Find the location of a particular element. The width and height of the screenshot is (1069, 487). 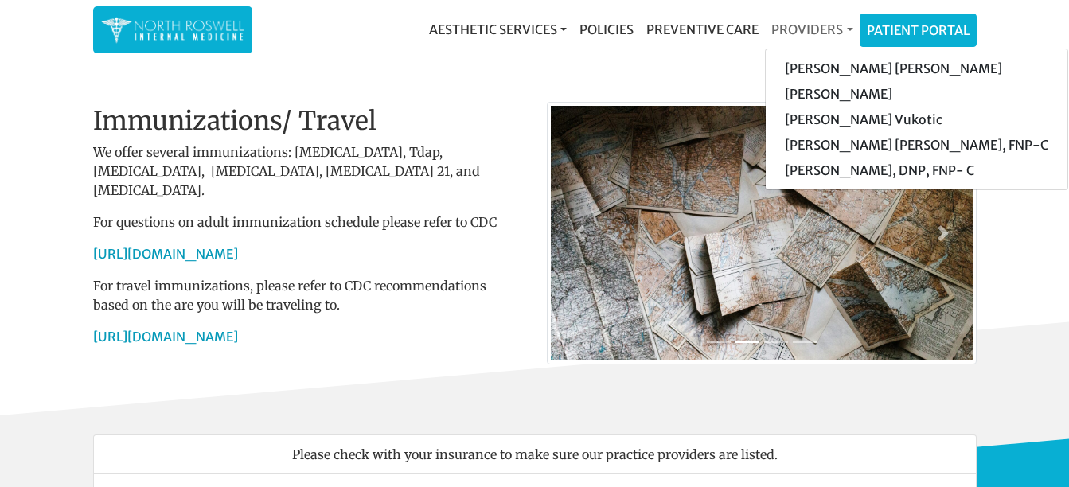

a: Policies is located at coordinates (607, 29).